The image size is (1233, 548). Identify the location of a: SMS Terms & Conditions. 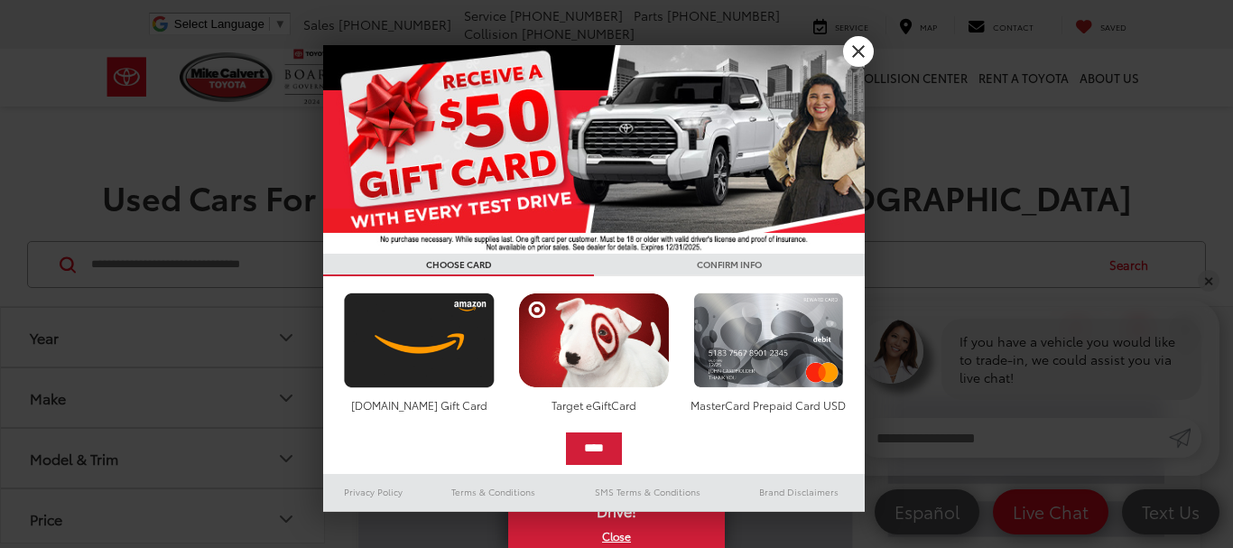
(647, 492).